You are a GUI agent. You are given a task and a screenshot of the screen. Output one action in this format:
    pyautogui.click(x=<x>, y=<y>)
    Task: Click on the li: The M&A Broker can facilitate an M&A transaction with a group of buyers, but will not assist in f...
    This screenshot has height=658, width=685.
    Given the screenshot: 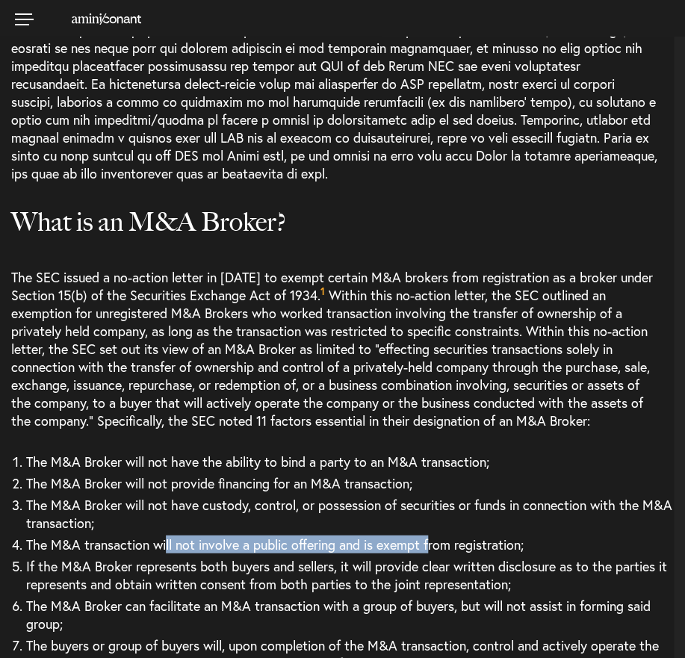 What is the action you would take?
    pyautogui.click(x=350, y=614)
    